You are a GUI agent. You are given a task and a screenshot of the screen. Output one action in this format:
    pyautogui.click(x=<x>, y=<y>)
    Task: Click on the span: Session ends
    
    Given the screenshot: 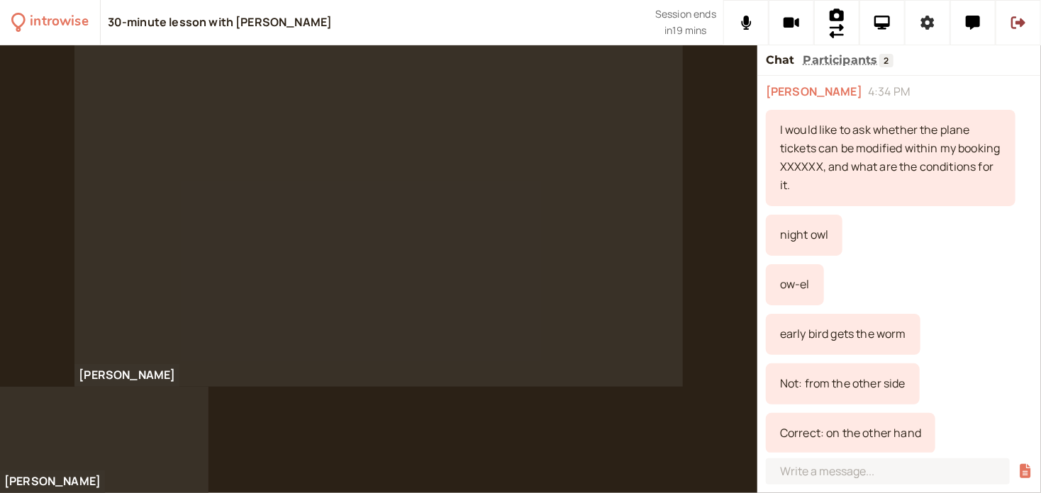 What is the action you would take?
    pyautogui.click(x=685, y=14)
    